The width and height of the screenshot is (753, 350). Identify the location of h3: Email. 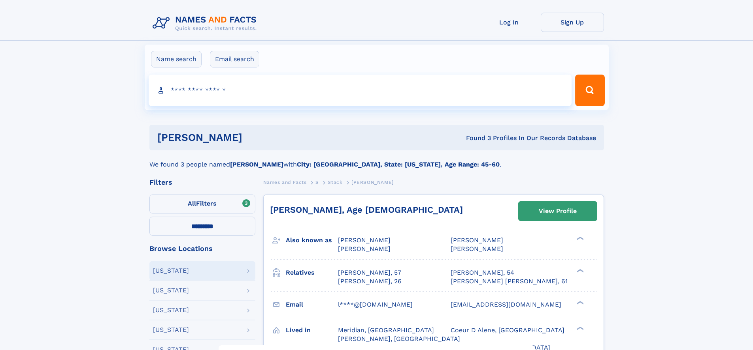
(312, 305).